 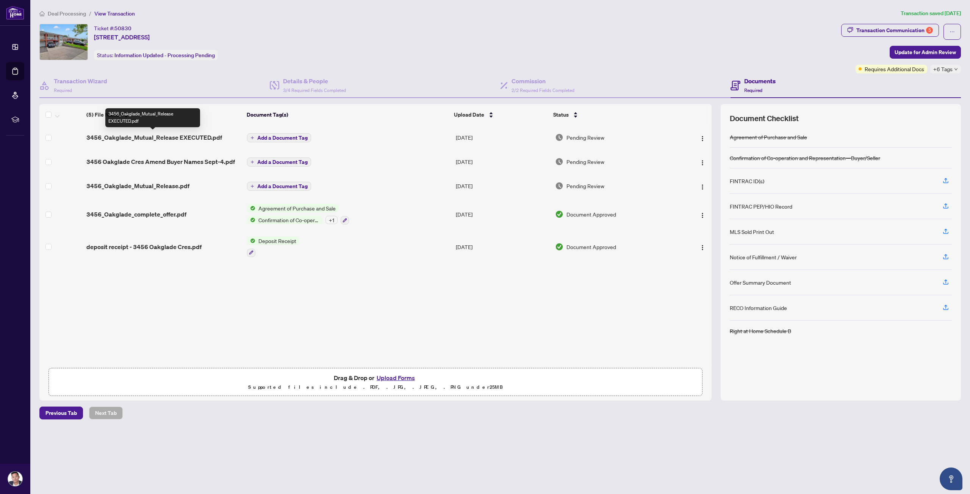 What do you see at coordinates (929, 30) in the screenshot?
I see `div: 5` at bounding box center [929, 30].